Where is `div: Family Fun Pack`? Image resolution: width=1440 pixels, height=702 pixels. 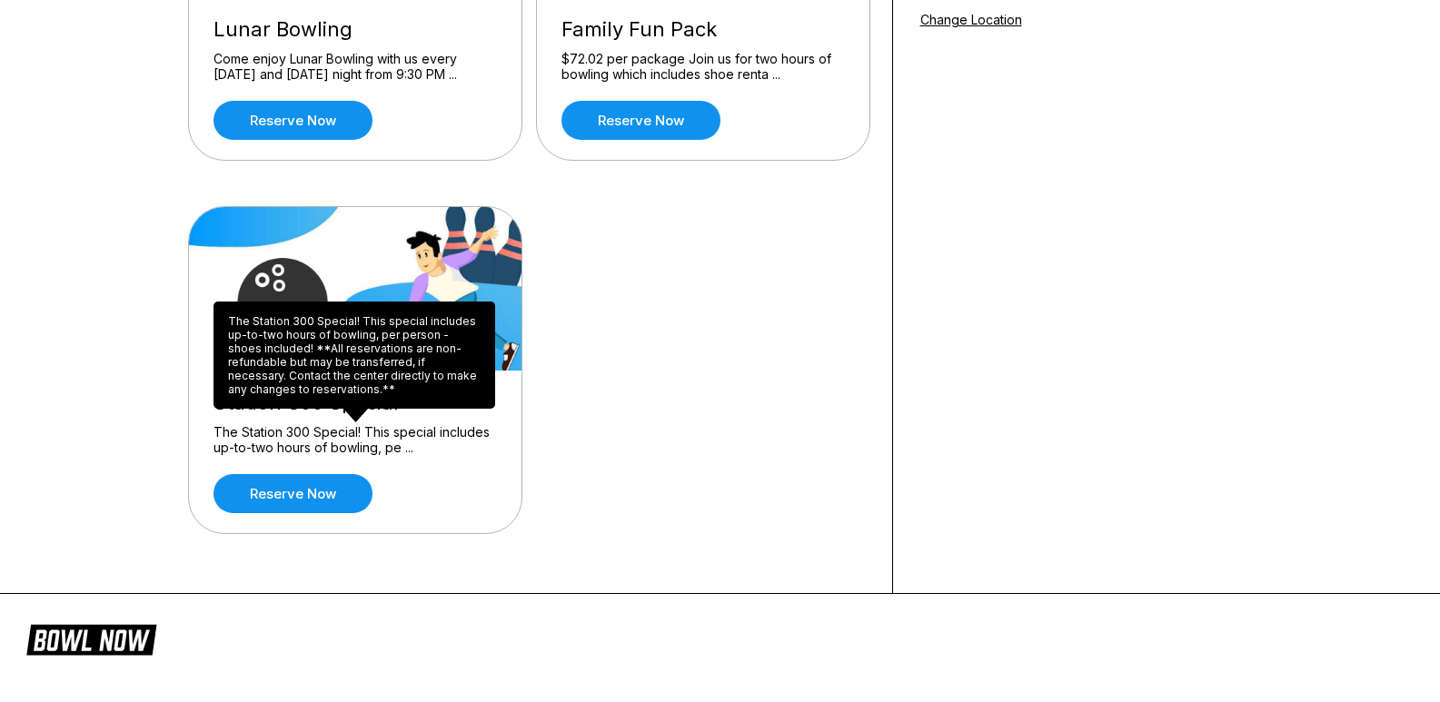 div: Family Fun Pack is located at coordinates (703, 29).